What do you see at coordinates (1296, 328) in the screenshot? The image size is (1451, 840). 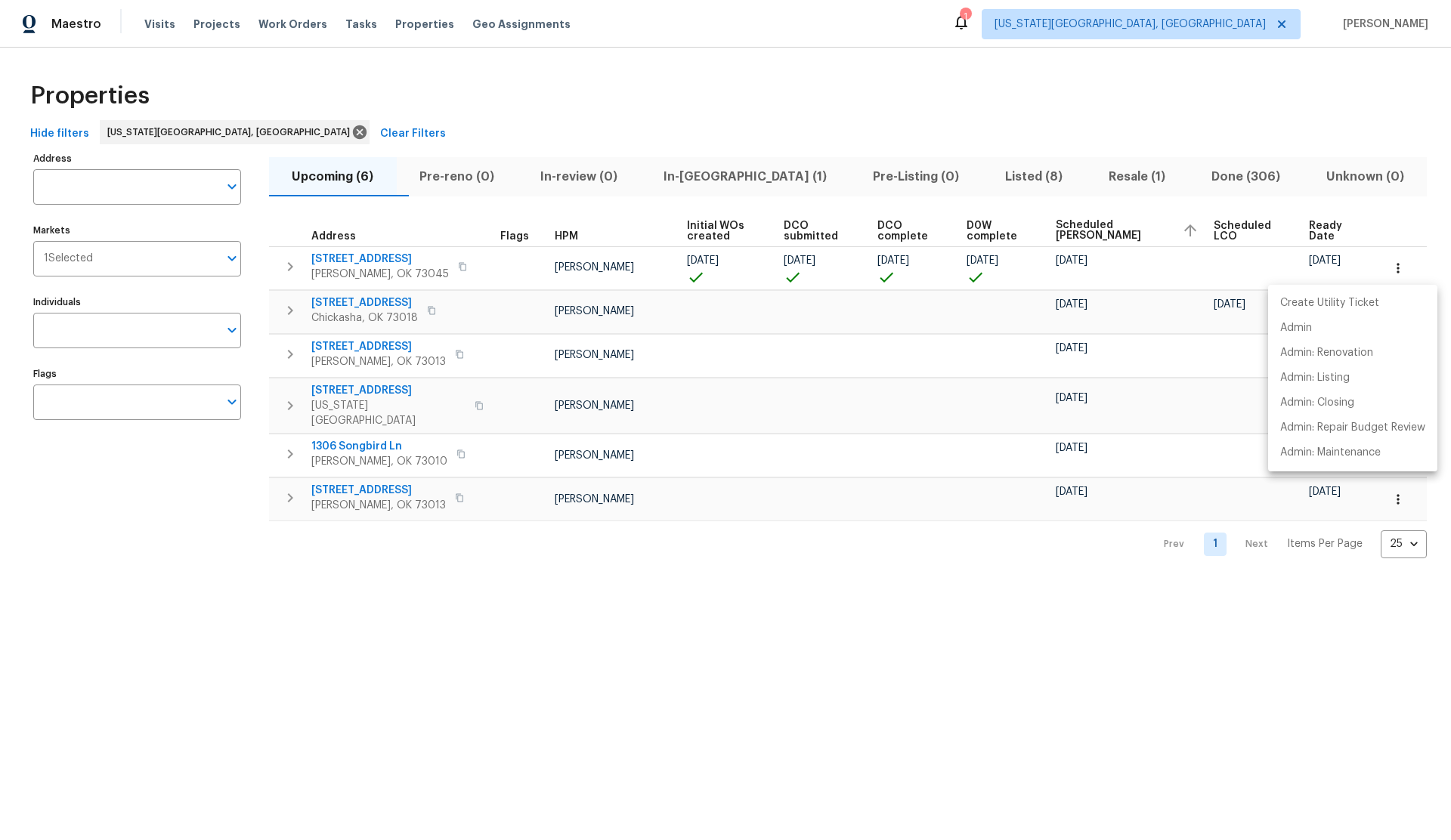 I see `p: Admin` at bounding box center [1296, 328].